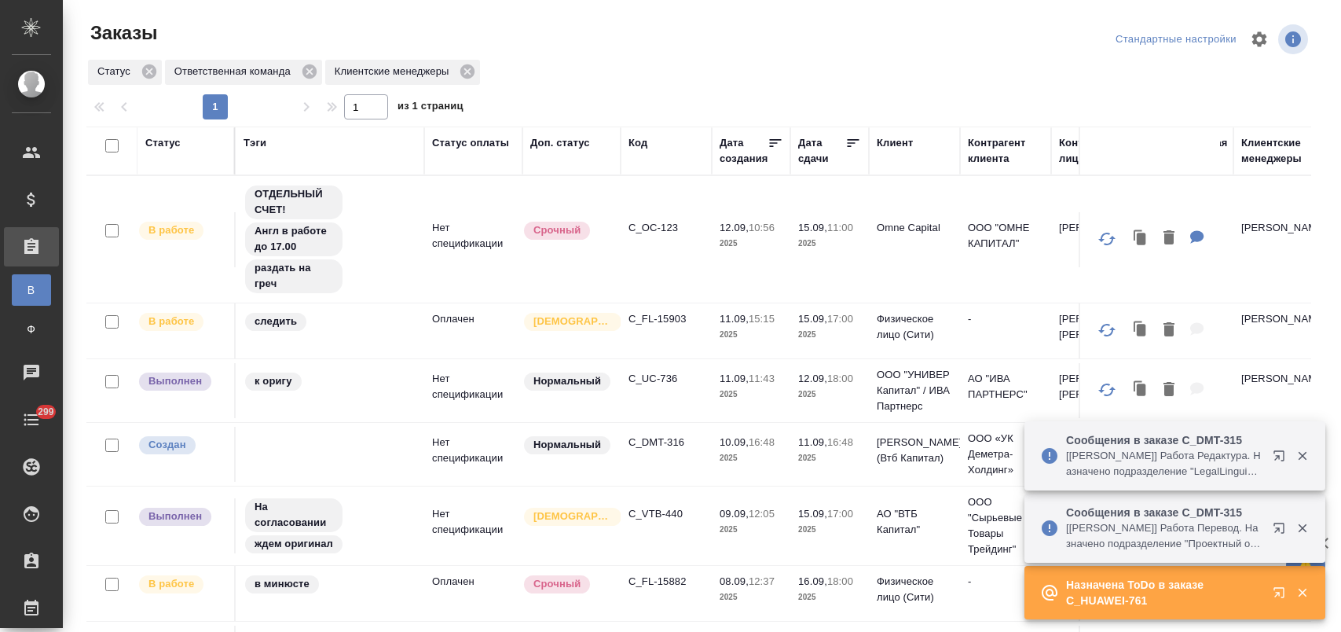 This screenshot has width=1341, height=632. I want to click on p: В работе, so click(171, 230).